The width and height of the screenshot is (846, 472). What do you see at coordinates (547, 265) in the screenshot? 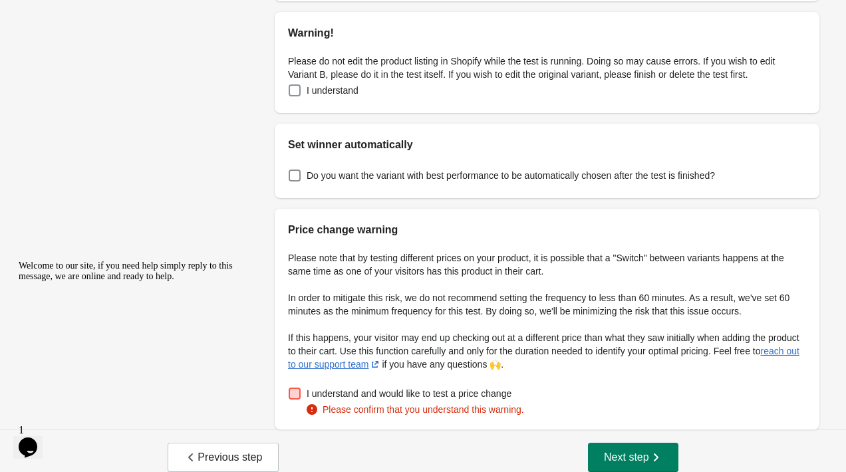
I see `p: Please note that by testing different prices on your product, it is possible that a "Switch" betw...` at bounding box center [547, 265].